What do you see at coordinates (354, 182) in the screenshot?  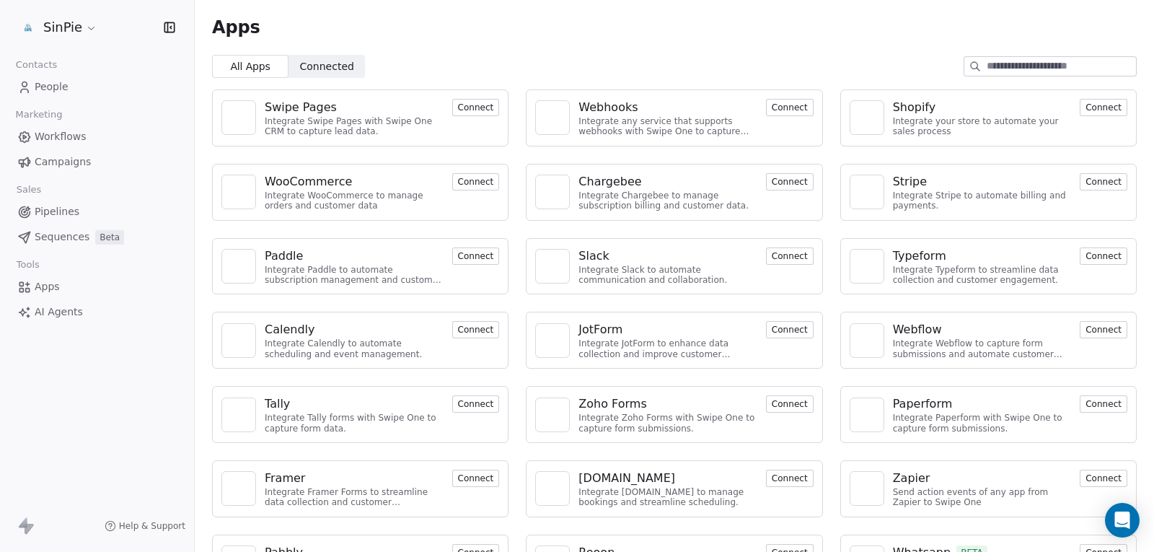 I see `a: WooCommerce` at bounding box center [354, 182].